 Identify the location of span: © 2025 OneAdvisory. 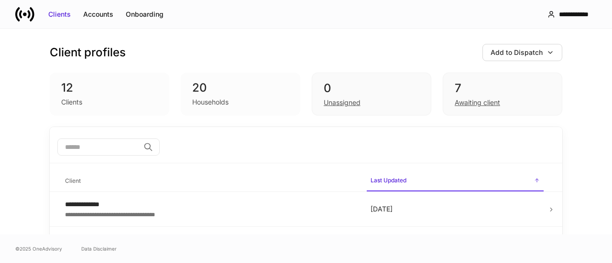
(39, 249).